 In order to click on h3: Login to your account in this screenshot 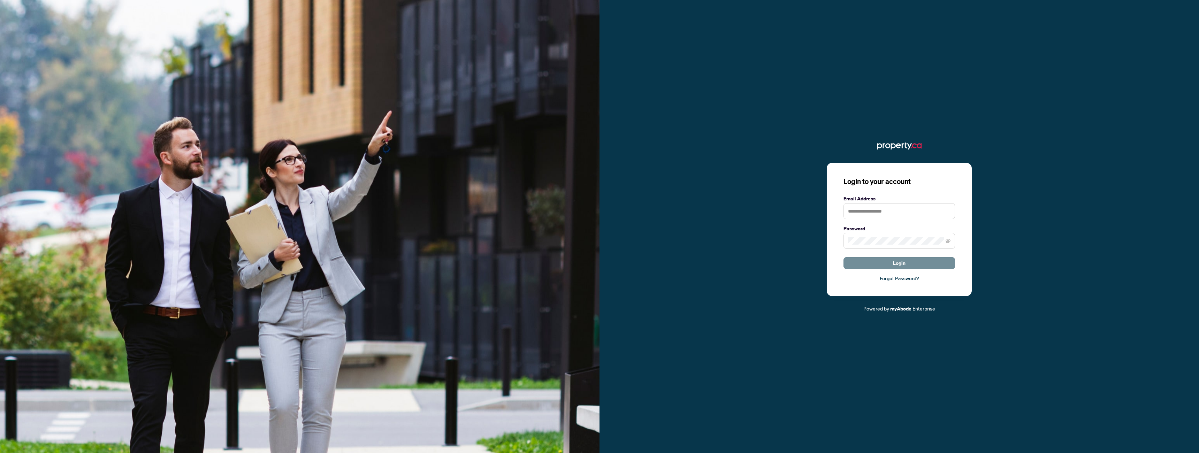, I will do `click(899, 182)`.